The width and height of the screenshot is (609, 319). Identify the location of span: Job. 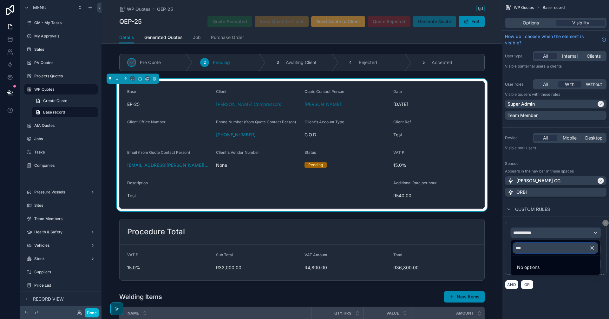
(197, 37).